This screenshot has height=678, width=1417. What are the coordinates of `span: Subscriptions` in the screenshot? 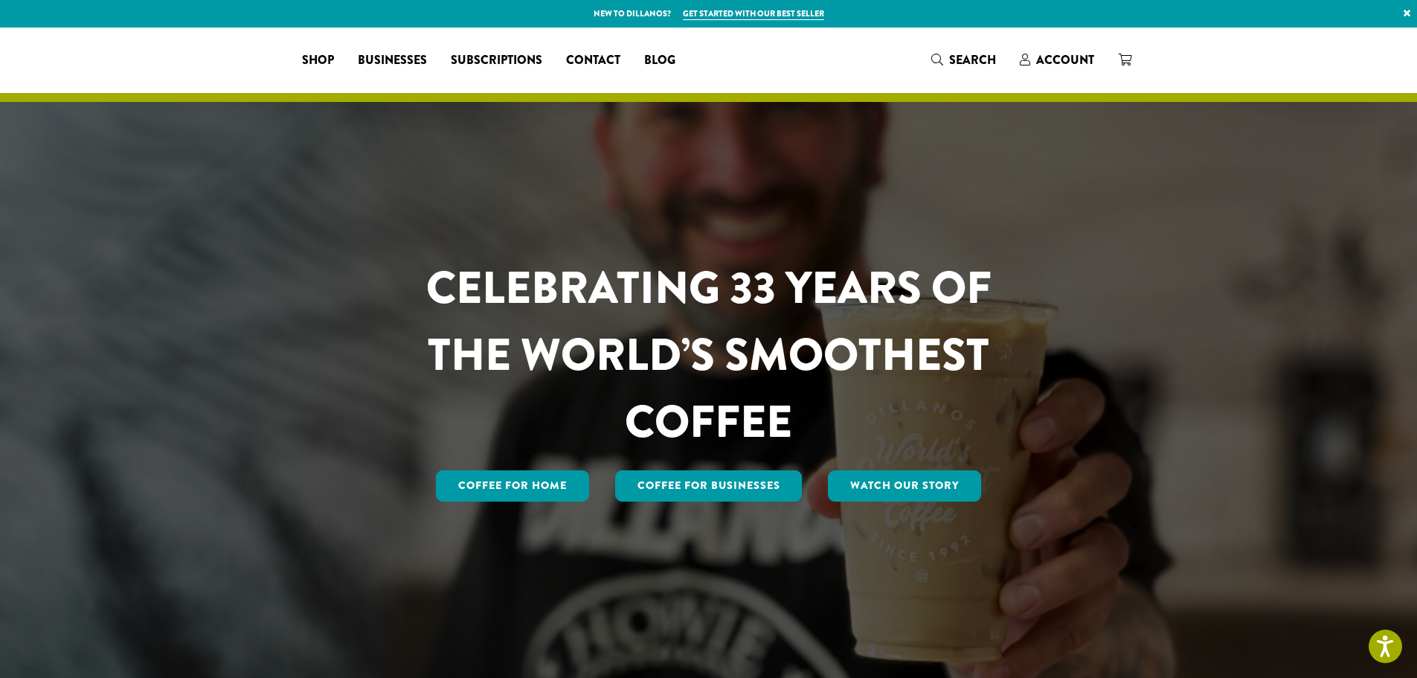 It's located at (496, 60).